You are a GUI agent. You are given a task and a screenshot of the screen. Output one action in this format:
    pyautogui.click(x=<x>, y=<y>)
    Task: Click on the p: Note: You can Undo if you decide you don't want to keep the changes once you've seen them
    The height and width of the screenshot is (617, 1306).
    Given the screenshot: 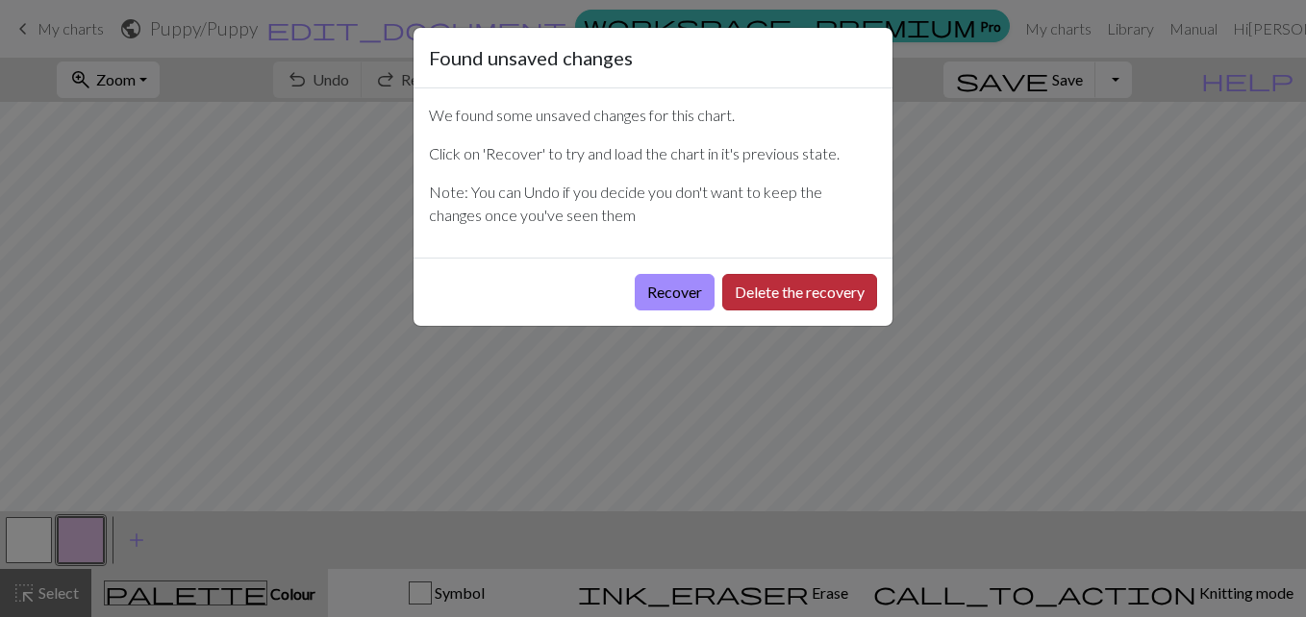 What is the action you would take?
    pyautogui.click(x=653, y=204)
    